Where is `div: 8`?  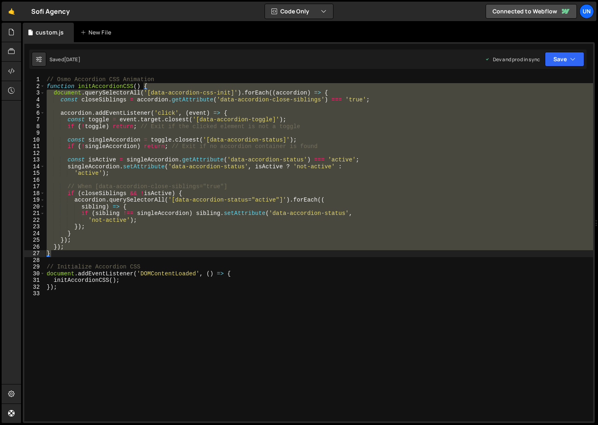 div: 8 is located at coordinates (35, 127).